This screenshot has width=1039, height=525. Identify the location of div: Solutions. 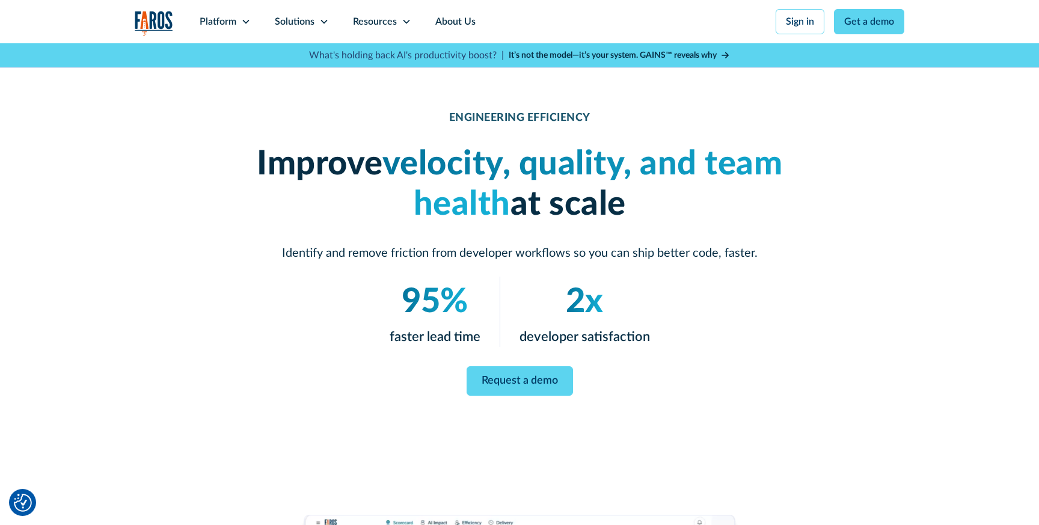
(294, 22).